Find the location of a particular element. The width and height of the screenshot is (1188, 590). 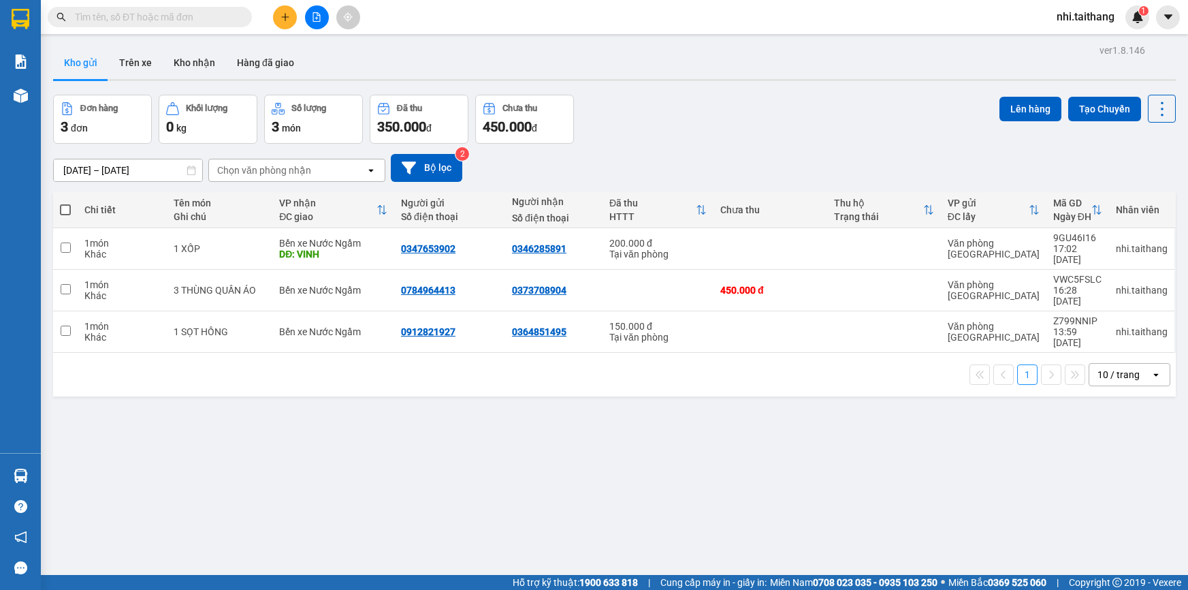

div: 150.000 đ is located at coordinates (658, 326).